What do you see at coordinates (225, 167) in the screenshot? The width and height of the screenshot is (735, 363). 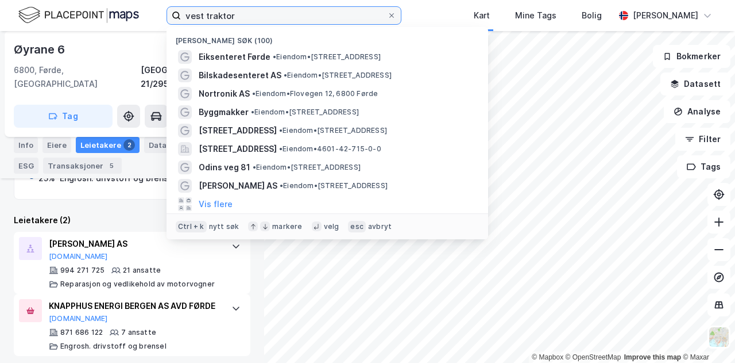 I see `span: Odins veg 81` at bounding box center [225, 167].